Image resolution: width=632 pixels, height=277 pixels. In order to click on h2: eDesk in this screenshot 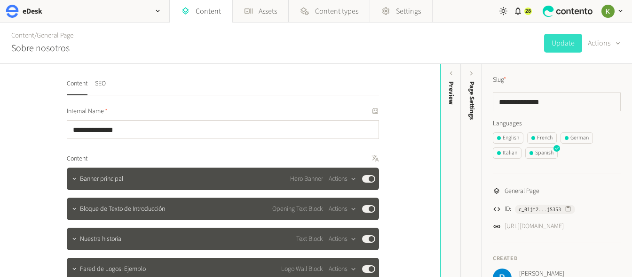, I will do `click(32, 11)`.